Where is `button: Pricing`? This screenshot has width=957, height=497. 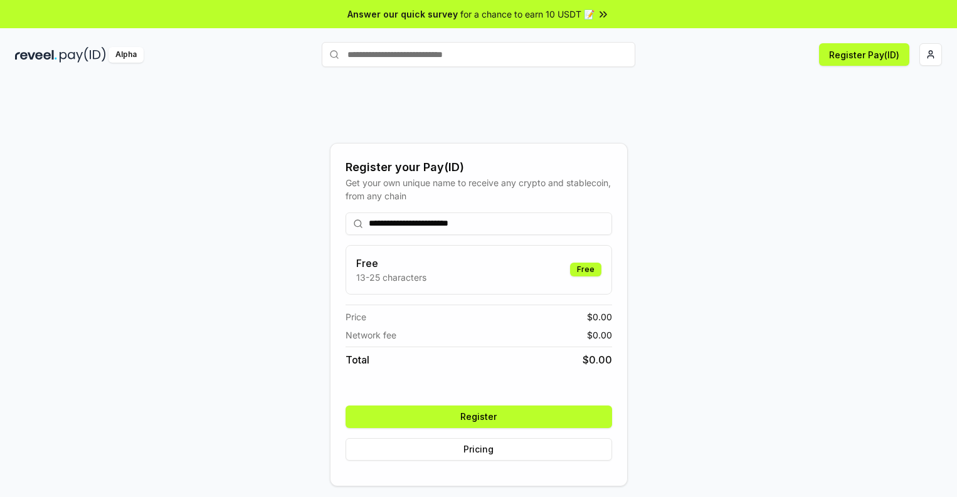
button: Pricing is located at coordinates (478, 450).